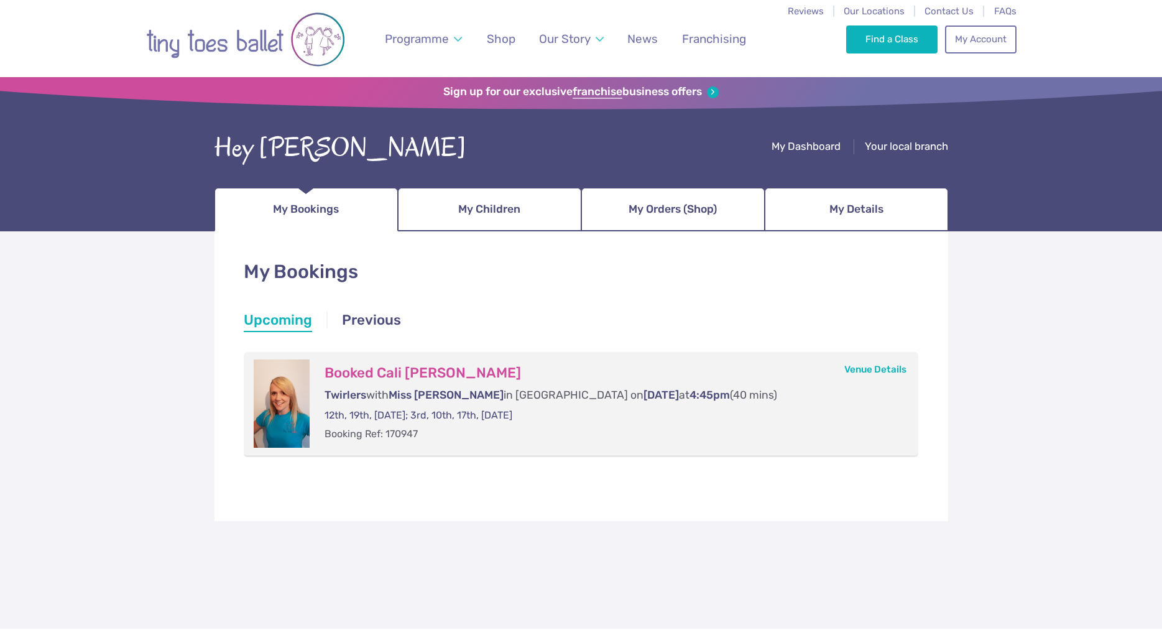 This screenshot has height=630, width=1162. What do you see at coordinates (980, 39) in the screenshot?
I see `a: My Account` at bounding box center [980, 39].